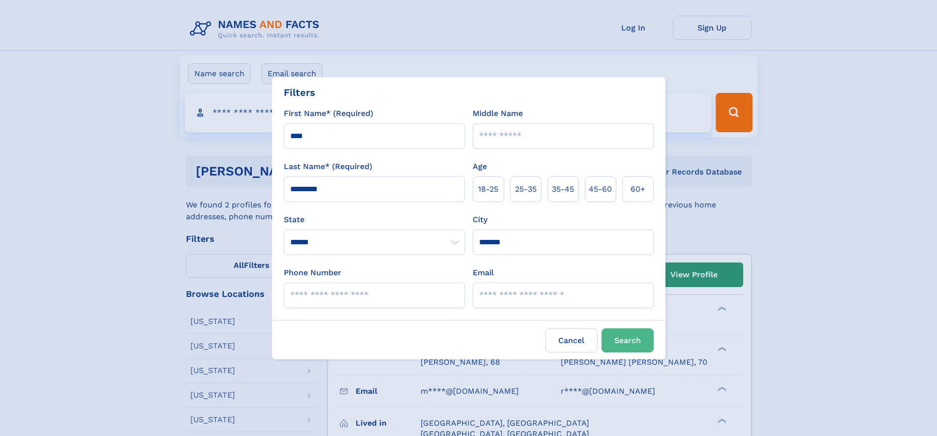 This screenshot has height=436, width=937. Describe the element at coordinates (628, 341) in the screenshot. I see `button: Search` at that location.